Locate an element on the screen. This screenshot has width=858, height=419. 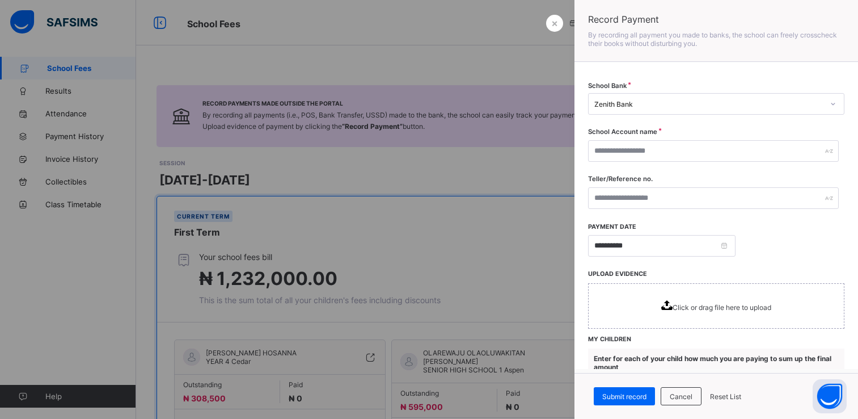
span: Cancel is located at coordinates (681, 396).